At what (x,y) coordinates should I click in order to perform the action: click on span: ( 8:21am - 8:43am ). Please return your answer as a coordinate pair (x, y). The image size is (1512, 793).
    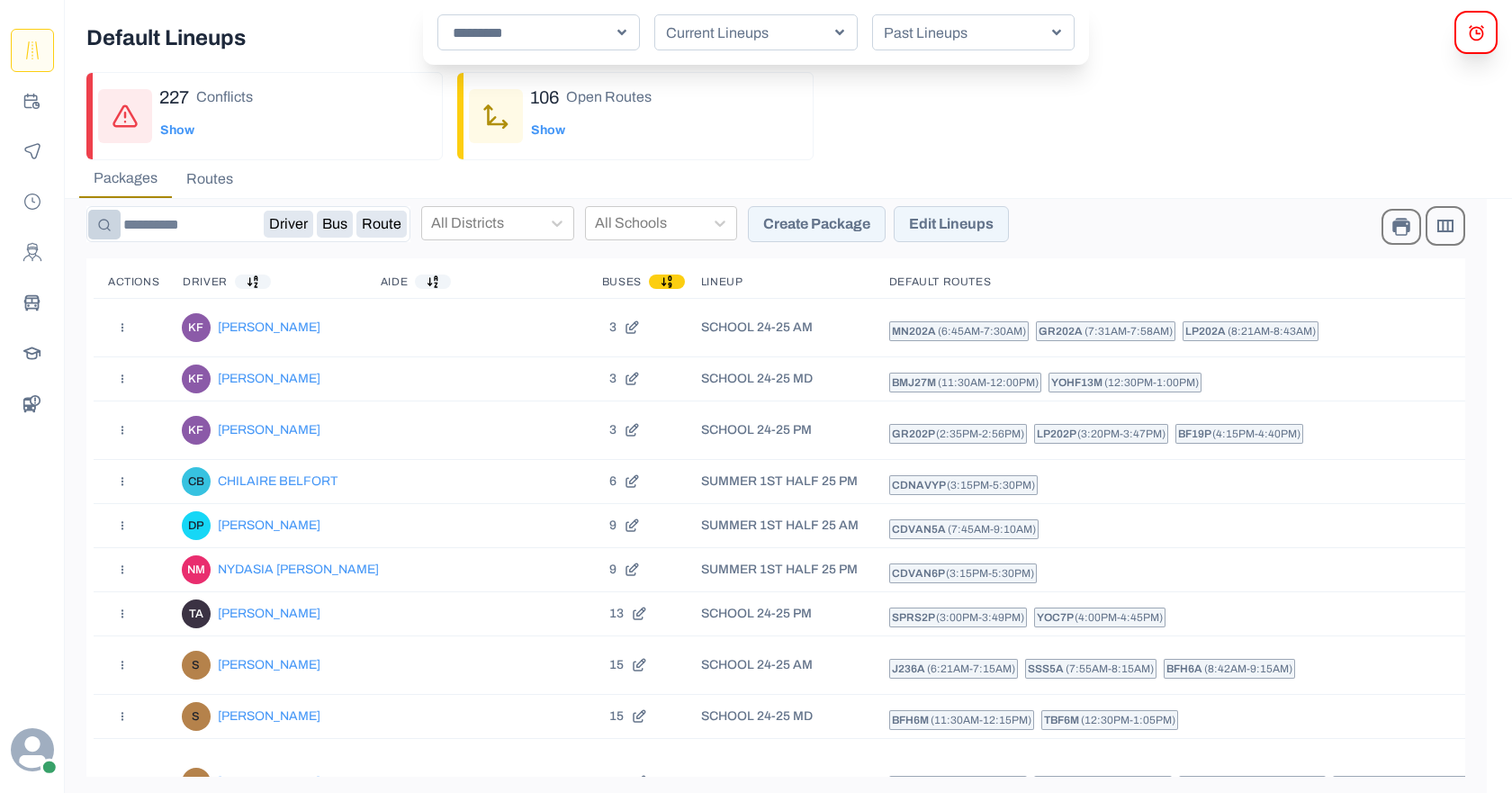
    Looking at the image, I should click on (1272, 331).